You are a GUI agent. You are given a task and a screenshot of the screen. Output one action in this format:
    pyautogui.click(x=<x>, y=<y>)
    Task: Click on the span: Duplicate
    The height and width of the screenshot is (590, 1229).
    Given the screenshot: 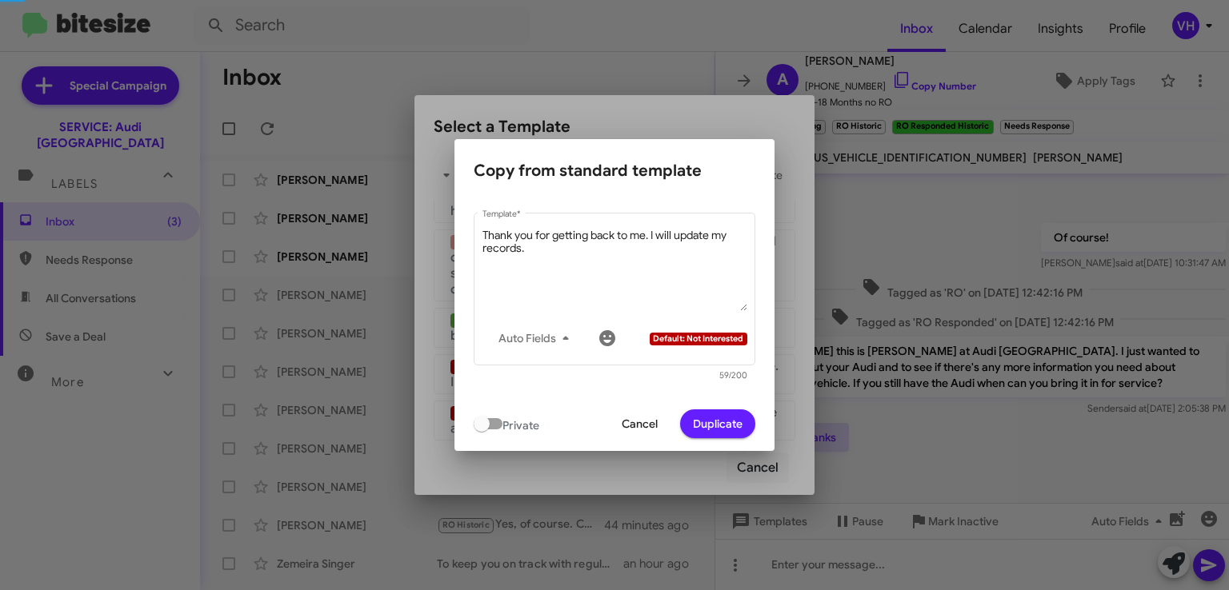 What is the action you would take?
    pyautogui.click(x=717, y=424)
    